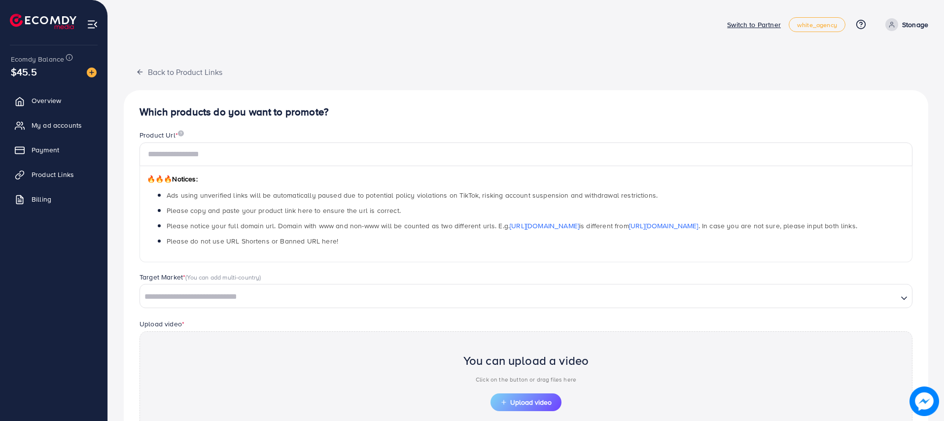  What do you see at coordinates (223, 277) in the screenshot?
I see `span: (You can add multi-country)` at bounding box center [223, 277].